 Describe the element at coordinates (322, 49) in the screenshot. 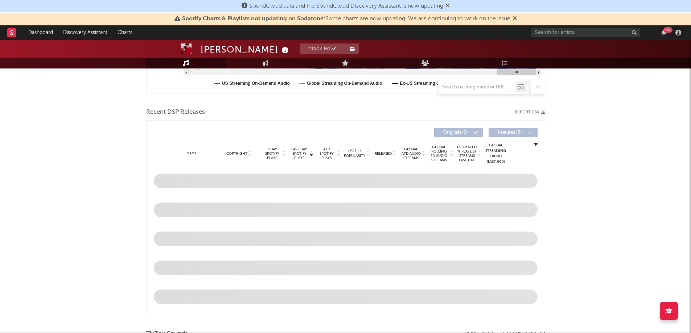

I see `button: Tracking` at that location.